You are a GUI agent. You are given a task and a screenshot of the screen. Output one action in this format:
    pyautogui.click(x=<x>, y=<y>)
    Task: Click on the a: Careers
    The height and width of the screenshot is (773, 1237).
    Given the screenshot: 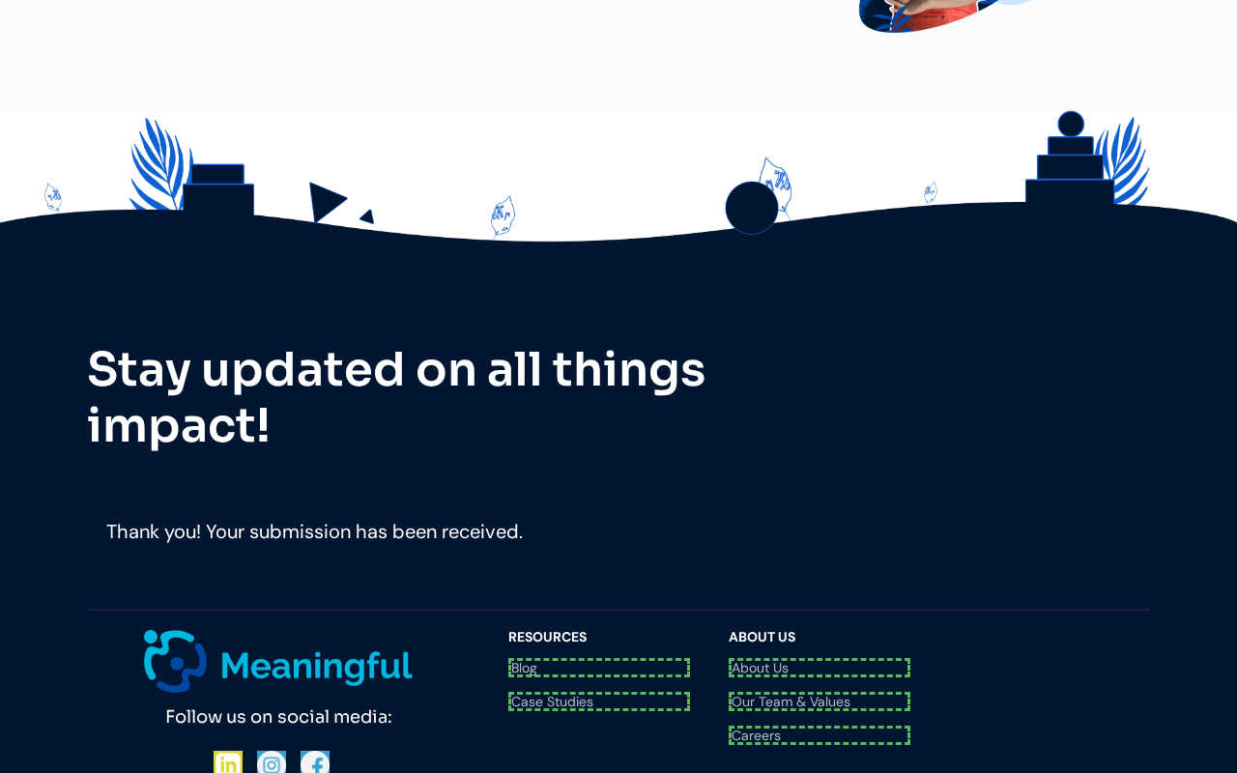 What is the action you would take?
    pyautogui.click(x=819, y=735)
    